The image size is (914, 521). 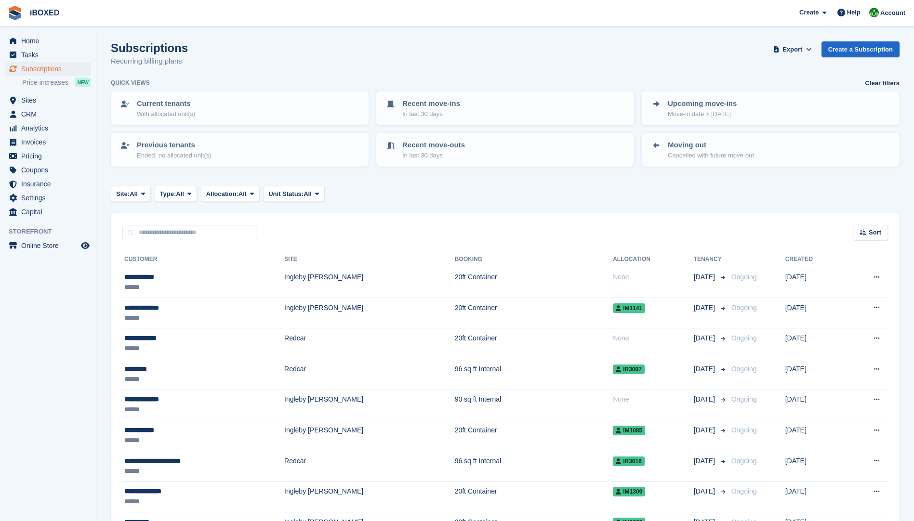 What do you see at coordinates (505, 150) in the screenshot?
I see `a: Recent move-outs In last 30 days` at bounding box center [505, 150].